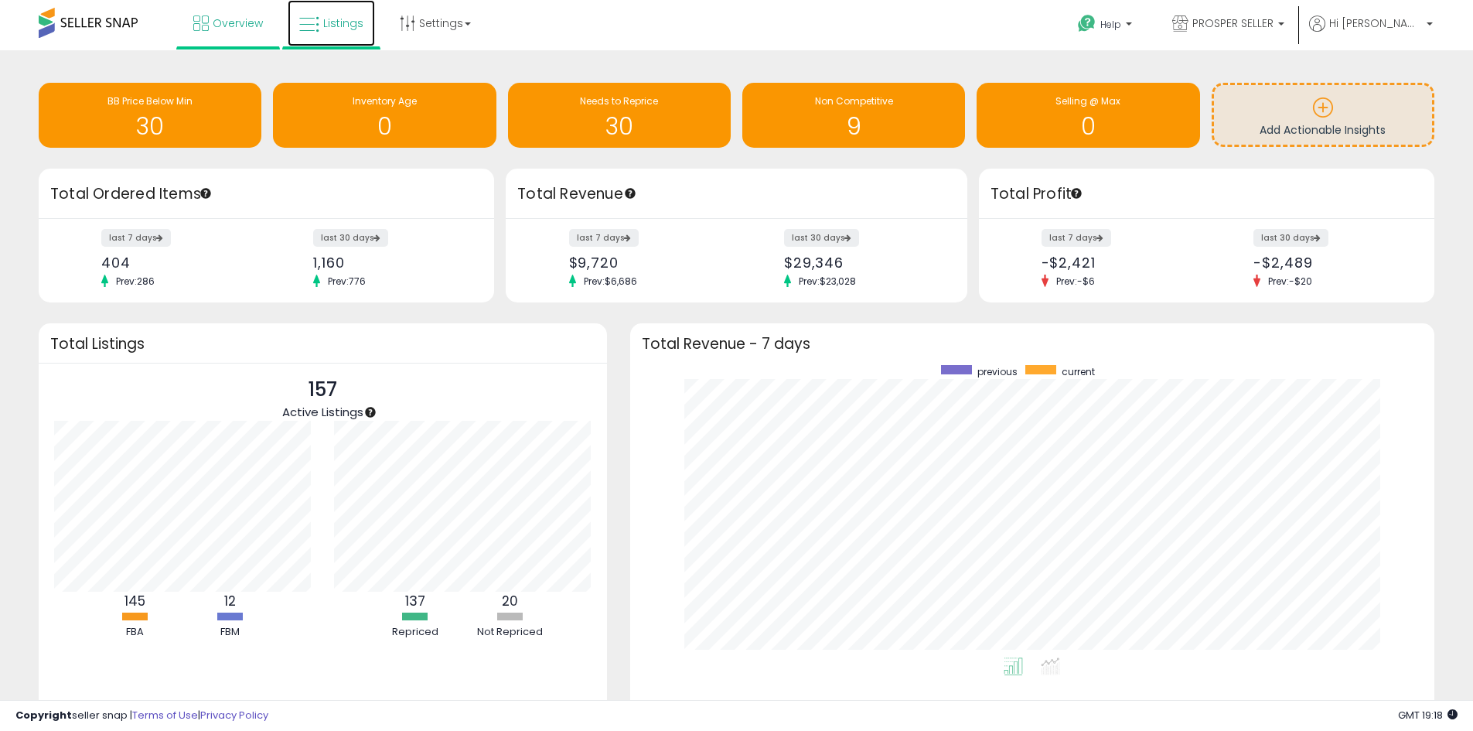 The image size is (1473, 731). Describe the element at coordinates (1330, 262) in the screenshot. I see `div: -$2,489` at that location.